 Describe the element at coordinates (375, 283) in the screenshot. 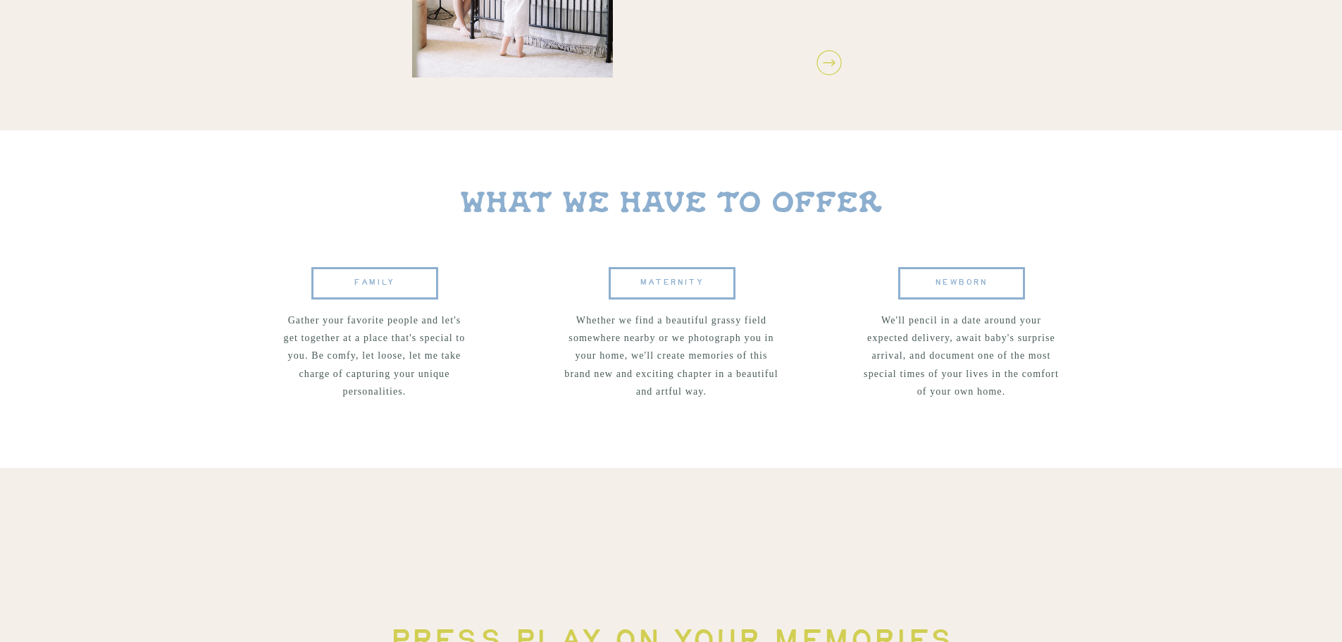

I see `a: FAMILY` at that location.